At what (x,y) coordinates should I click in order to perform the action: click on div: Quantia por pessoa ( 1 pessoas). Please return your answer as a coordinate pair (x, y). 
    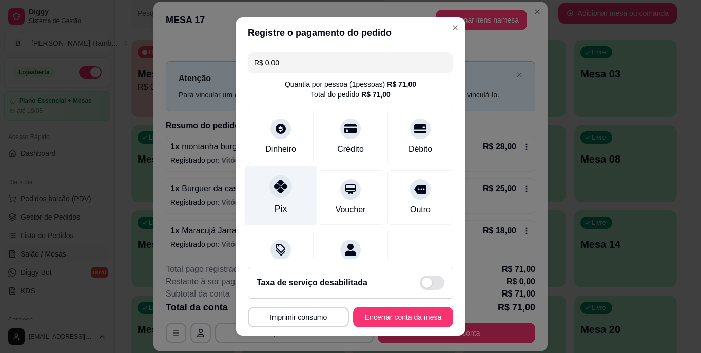
    Looking at the image, I should click on (350, 84).